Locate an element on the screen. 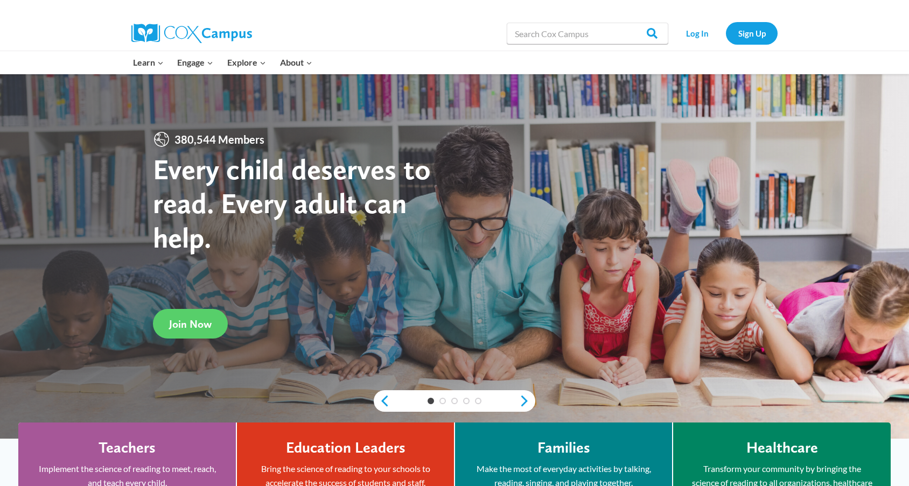  a: 5 is located at coordinates (478, 401).